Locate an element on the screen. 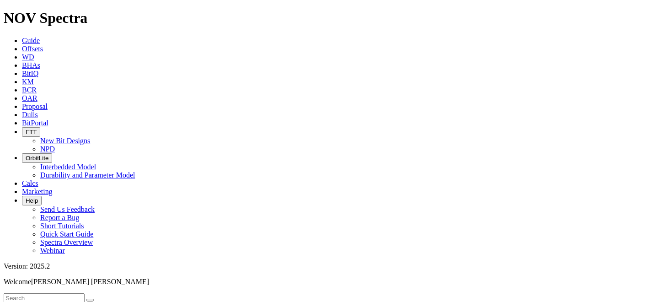 The width and height of the screenshot is (646, 302). a: Dulls is located at coordinates (30, 114).